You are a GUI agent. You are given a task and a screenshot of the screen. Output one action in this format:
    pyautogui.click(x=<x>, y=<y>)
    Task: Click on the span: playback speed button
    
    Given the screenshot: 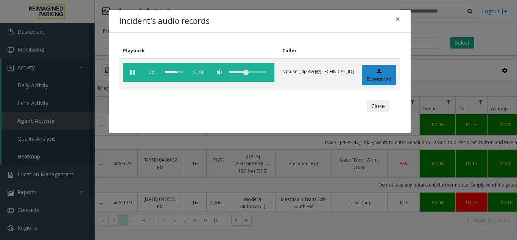 What is the action you would take?
    pyautogui.click(x=151, y=72)
    